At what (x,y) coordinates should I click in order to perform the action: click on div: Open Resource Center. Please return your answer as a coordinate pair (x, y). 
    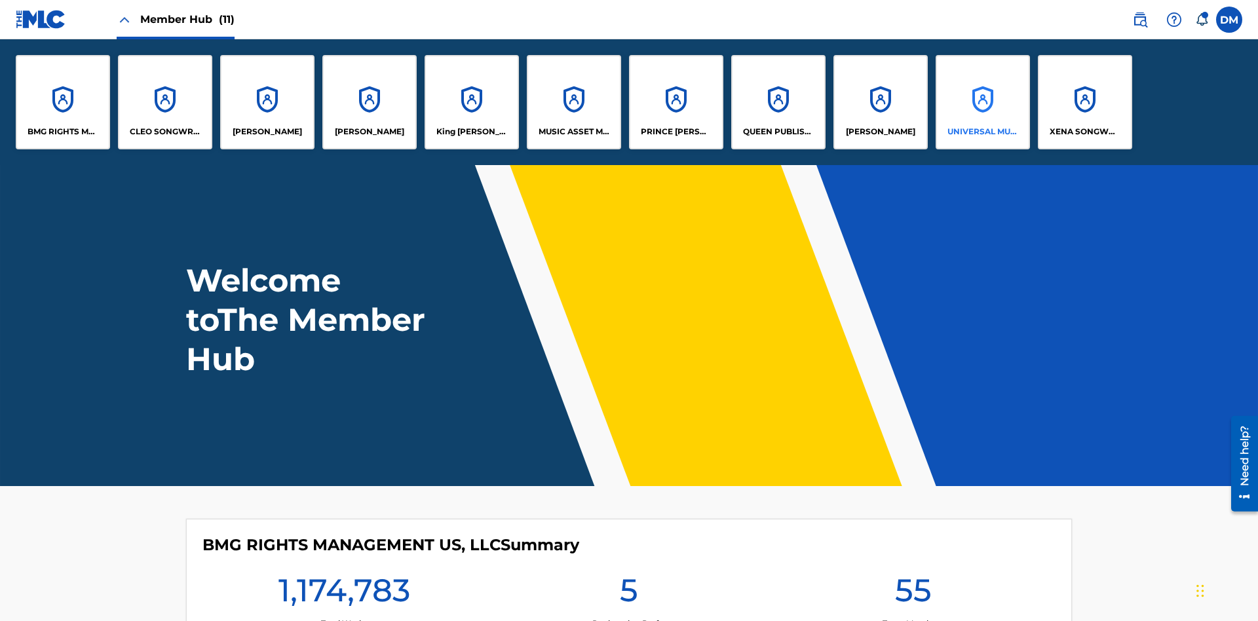
    Looking at the image, I should click on (23, 54).